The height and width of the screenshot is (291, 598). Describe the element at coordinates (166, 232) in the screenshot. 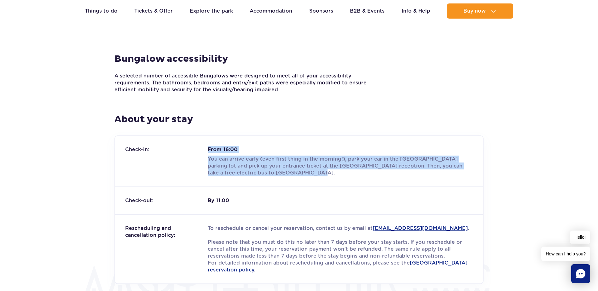

I see `span: Rescheduling and cancellation policy:` at that location.